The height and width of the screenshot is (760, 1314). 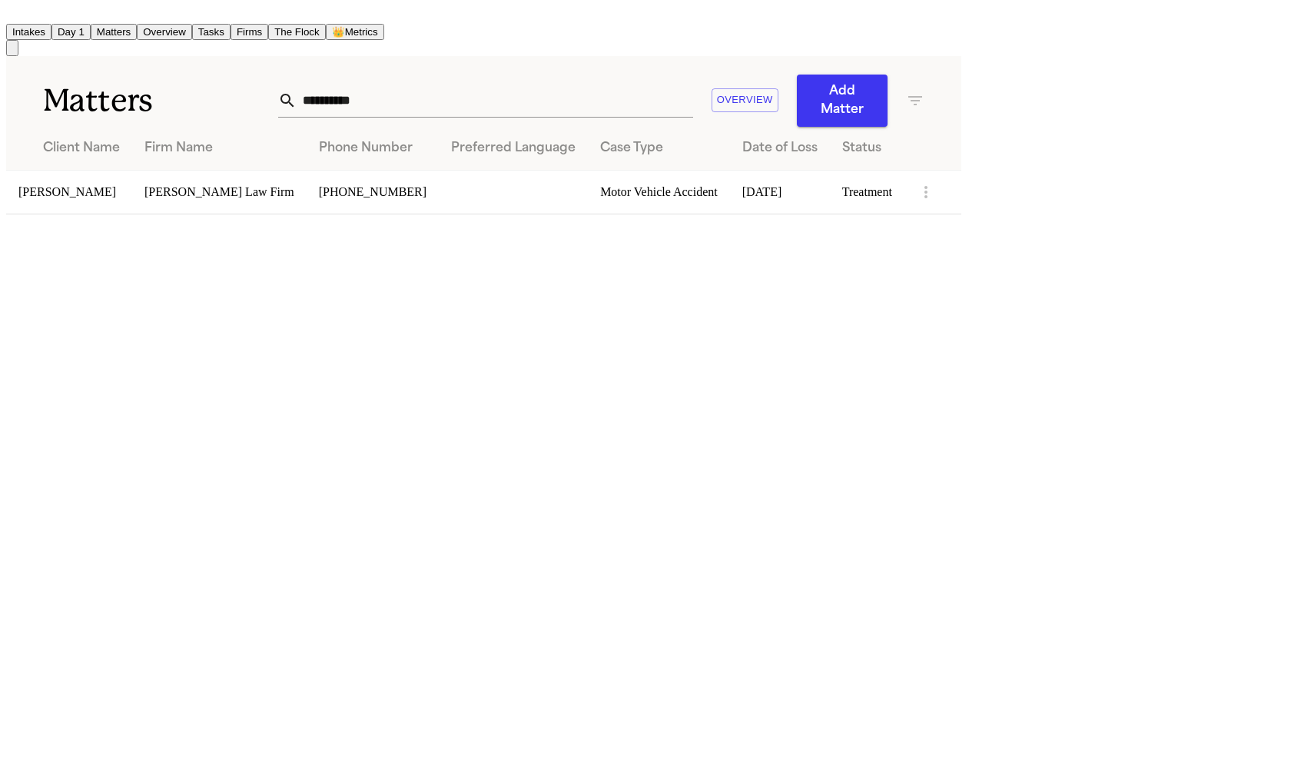 I want to click on button: The Flock, so click(x=297, y=32).